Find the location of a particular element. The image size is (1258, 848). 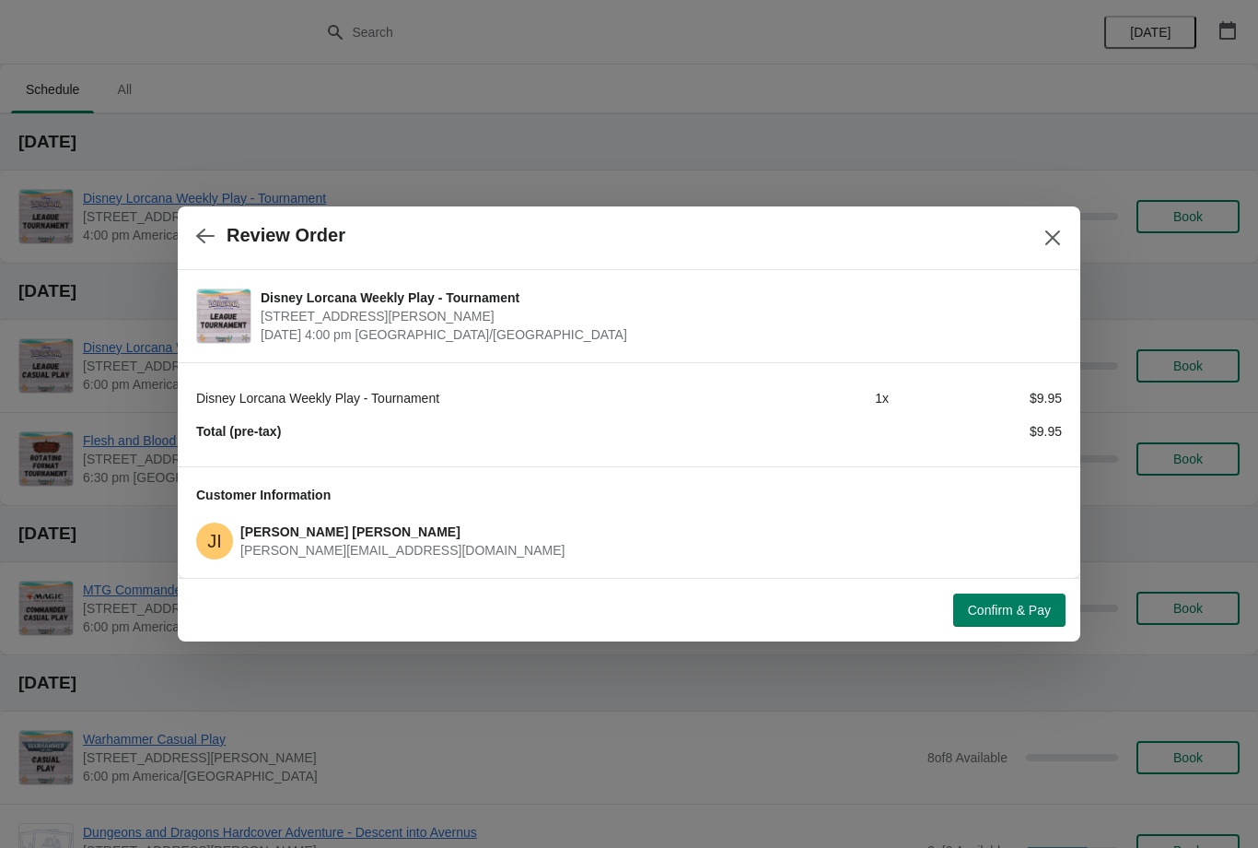

div: 1 x is located at coordinates (802, 398).